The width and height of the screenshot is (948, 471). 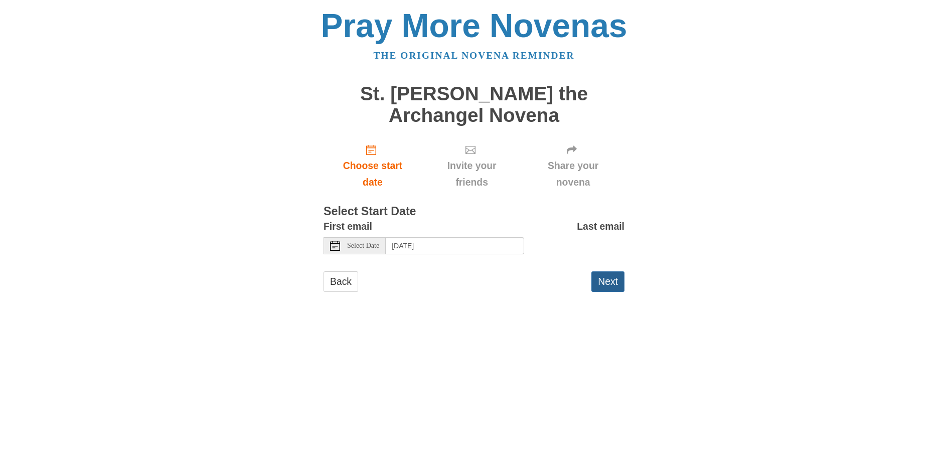 What do you see at coordinates (474, 212) in the screenshot?
I see `h3: Select Start Date` at bounding box center [474, 212].